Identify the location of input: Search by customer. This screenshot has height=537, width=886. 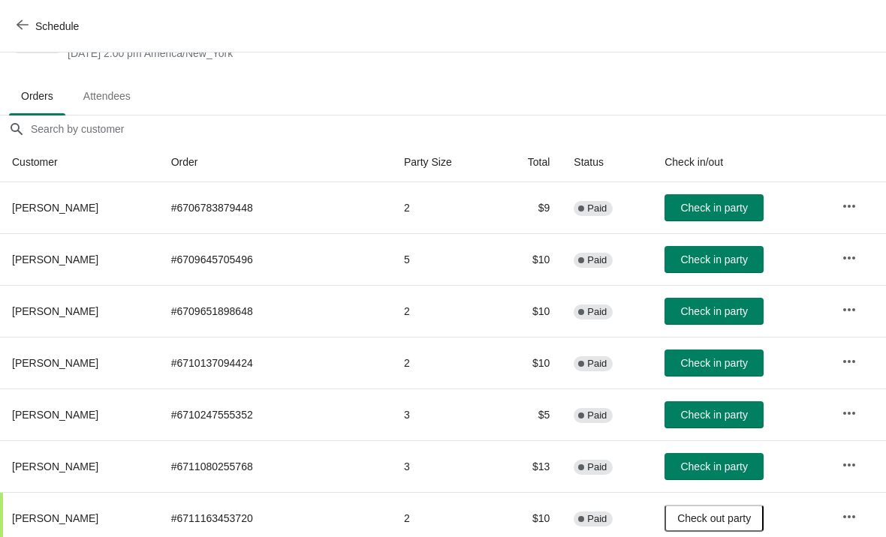
(458, 129).